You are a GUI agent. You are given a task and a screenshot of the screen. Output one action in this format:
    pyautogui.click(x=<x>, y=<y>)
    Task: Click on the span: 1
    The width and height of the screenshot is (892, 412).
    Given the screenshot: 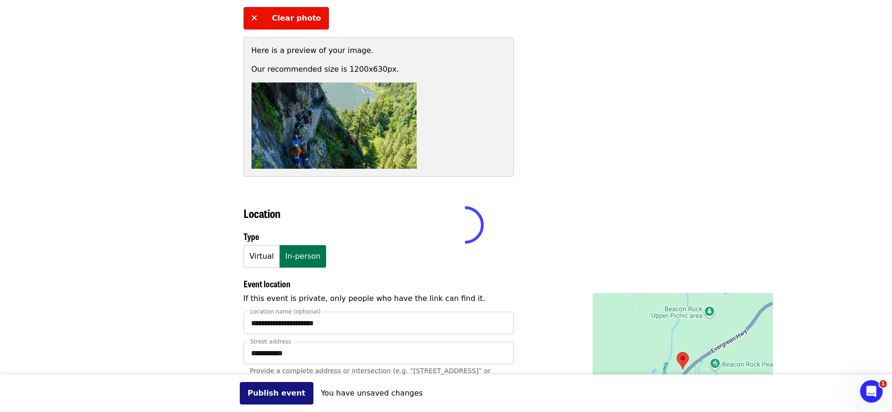 What is the action you would take?
    pyautogui.click(x=883, y=384)
    